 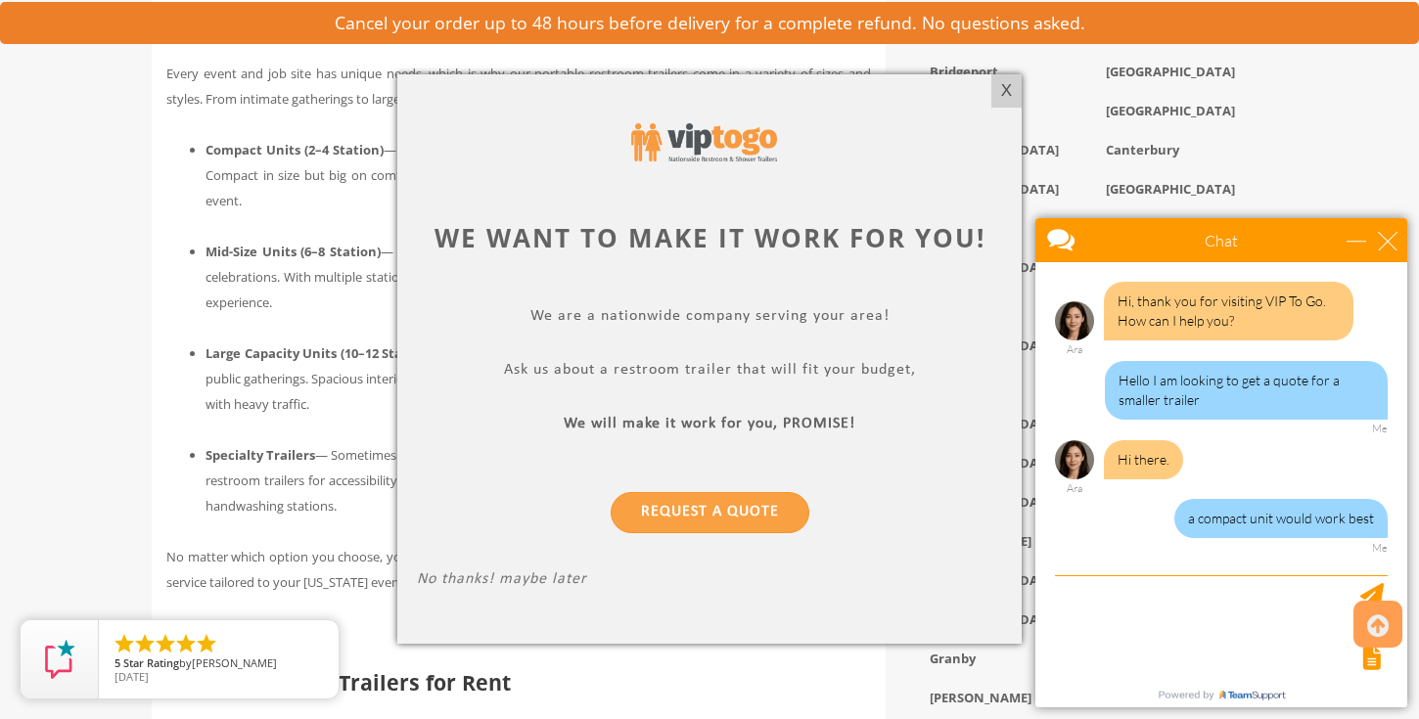 I want to click on span: Star Rating, so click(x=151, y=663).